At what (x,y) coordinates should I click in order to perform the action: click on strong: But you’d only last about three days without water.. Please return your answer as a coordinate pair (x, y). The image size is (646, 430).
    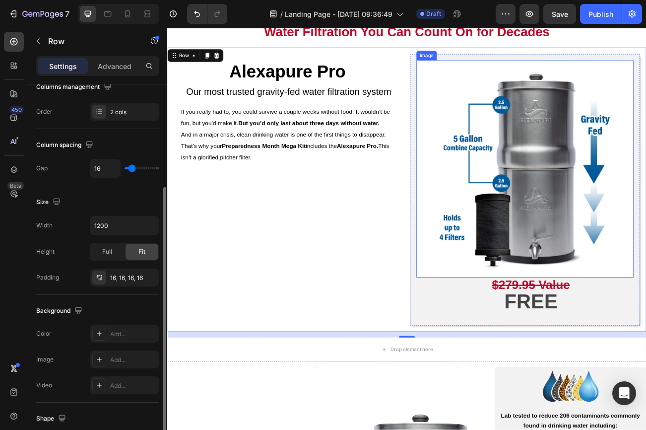
    Looking at the image, I should click on (176, 119).